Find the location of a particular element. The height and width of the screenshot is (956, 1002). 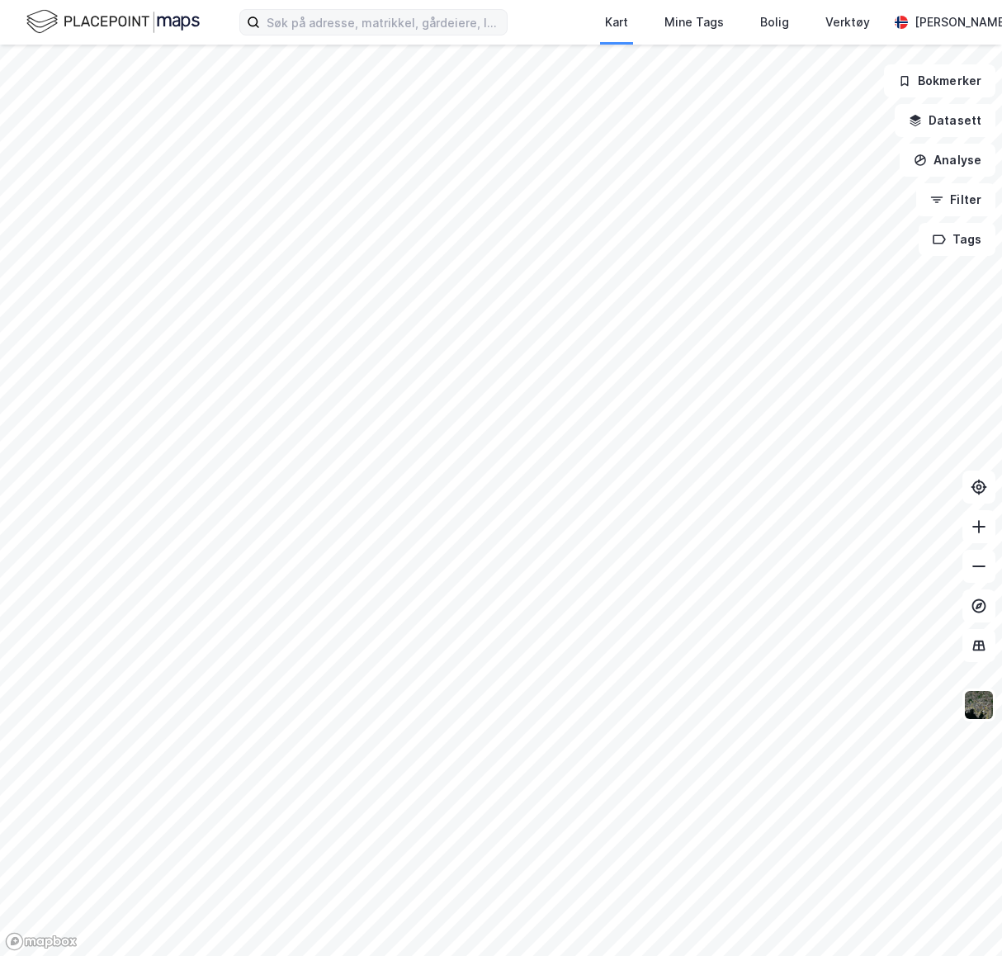

a: Mapbox homepage is located at coordinates (41, 941).